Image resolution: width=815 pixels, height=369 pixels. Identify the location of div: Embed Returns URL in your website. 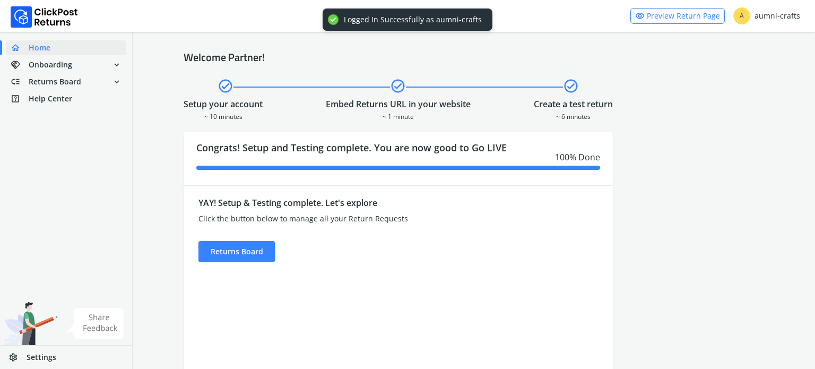
(398, 104).